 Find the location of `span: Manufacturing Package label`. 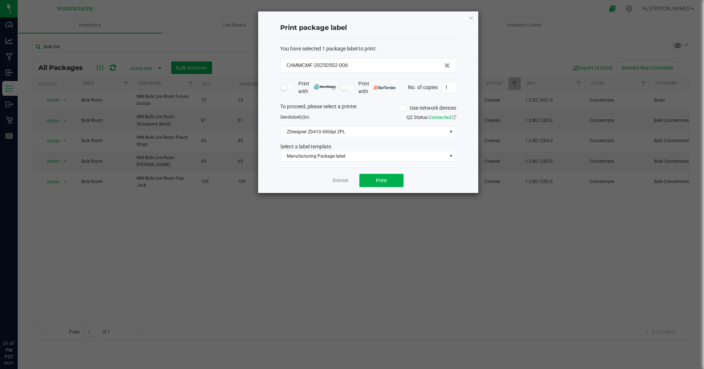

span: Manufacturing Package label is located at coordinates (363, 156).